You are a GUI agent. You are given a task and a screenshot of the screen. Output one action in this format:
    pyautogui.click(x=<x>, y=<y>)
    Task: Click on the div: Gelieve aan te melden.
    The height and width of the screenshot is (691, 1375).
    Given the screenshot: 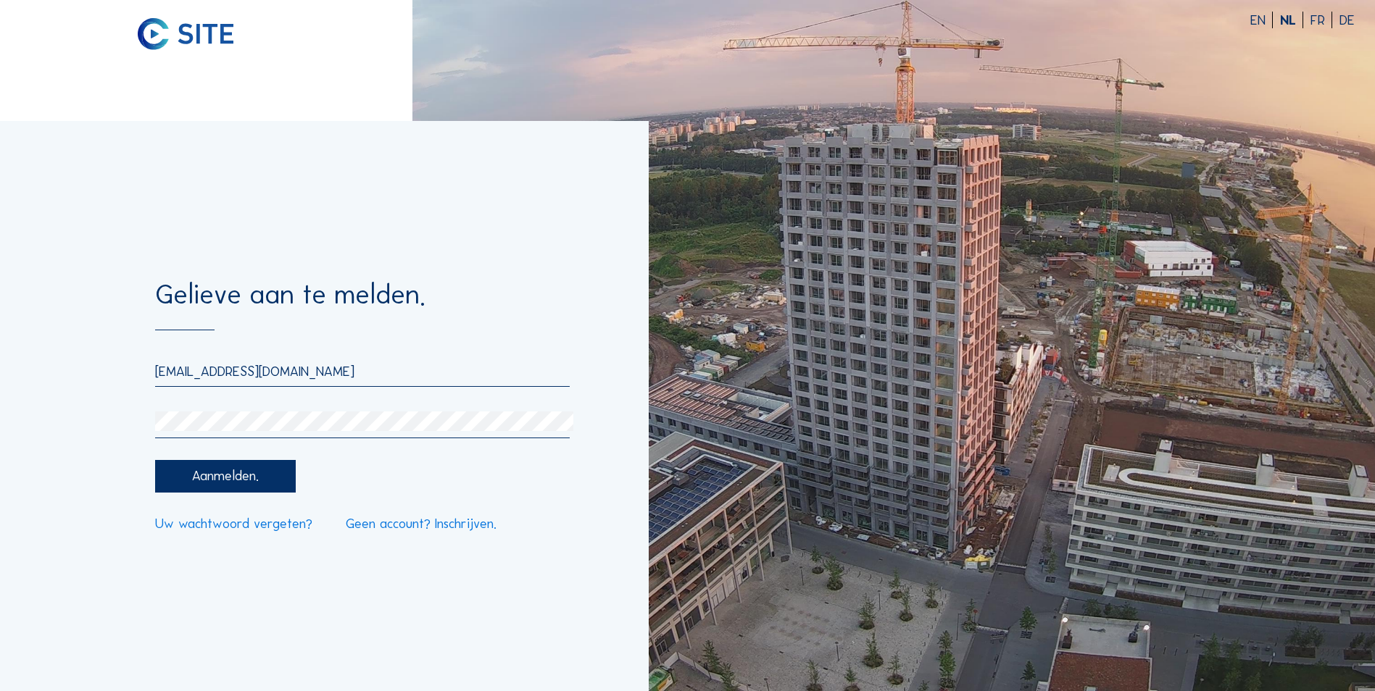 What is the action you would take?
    pyautogui.click(x=362, y=306)
    